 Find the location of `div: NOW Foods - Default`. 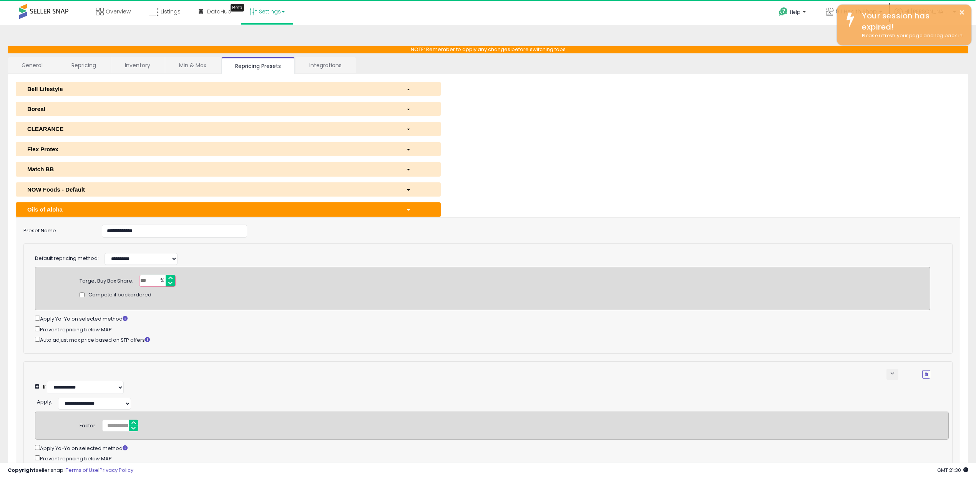

div: NOW Foods - Default is located at coordinates (211, 189).